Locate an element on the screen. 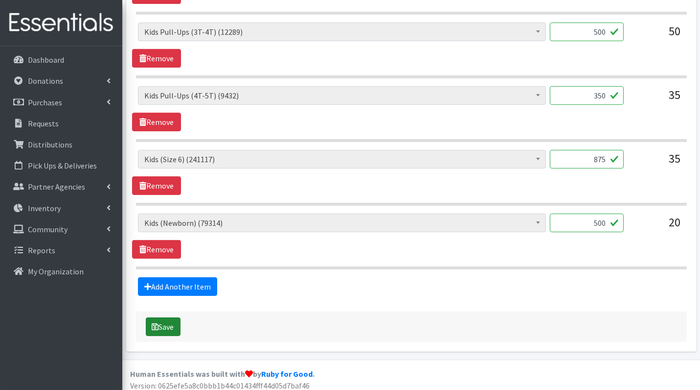 The width and height of the screenshot is (700, 390). div: 50 is located at coordinates (656, 36).